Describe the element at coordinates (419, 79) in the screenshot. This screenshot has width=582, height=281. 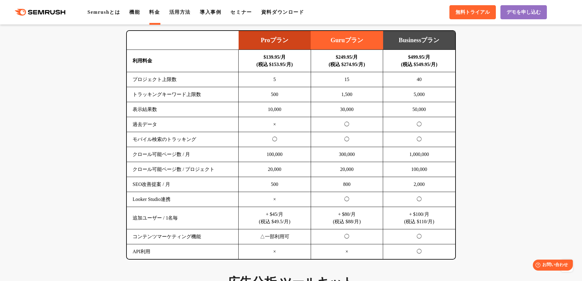
I see `td: 40` at that location.